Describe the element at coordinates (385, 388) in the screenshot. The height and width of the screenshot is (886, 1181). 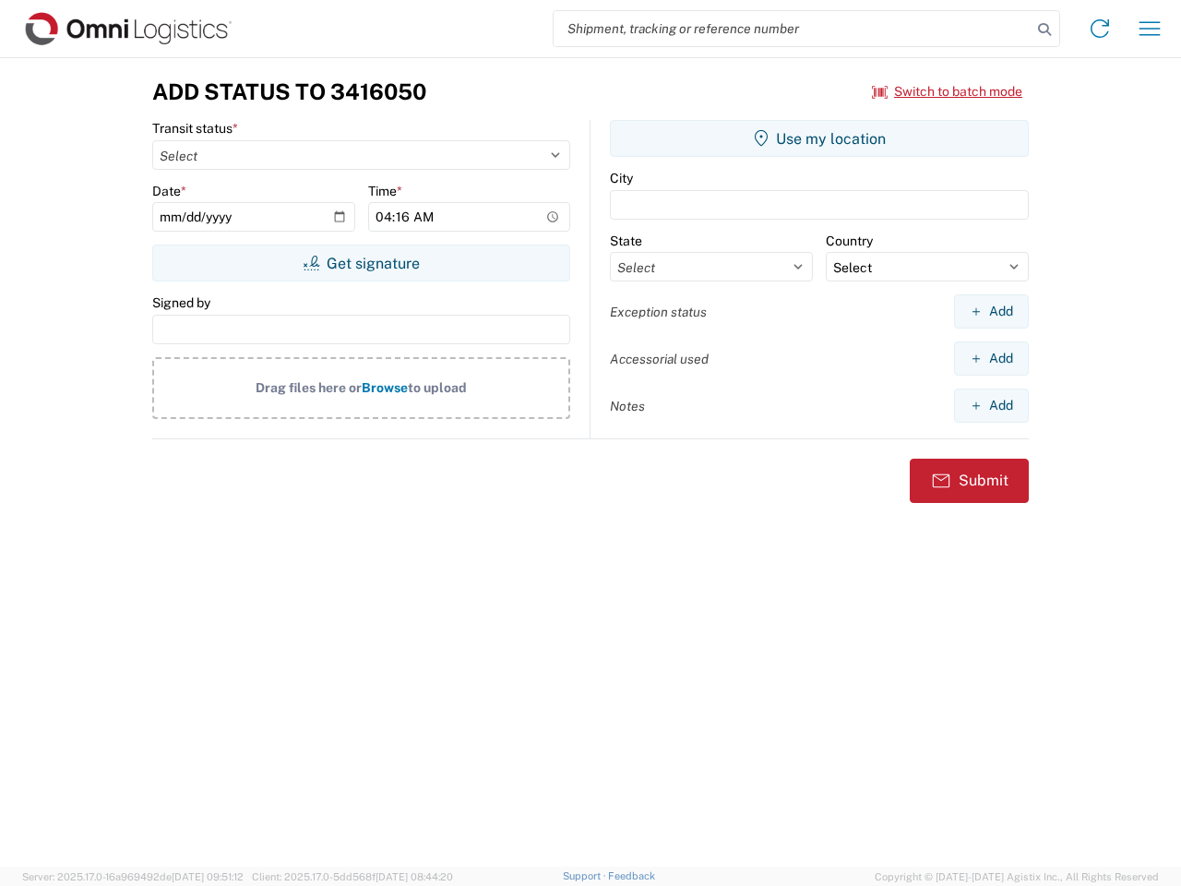
I see `span: Browse` at that location.